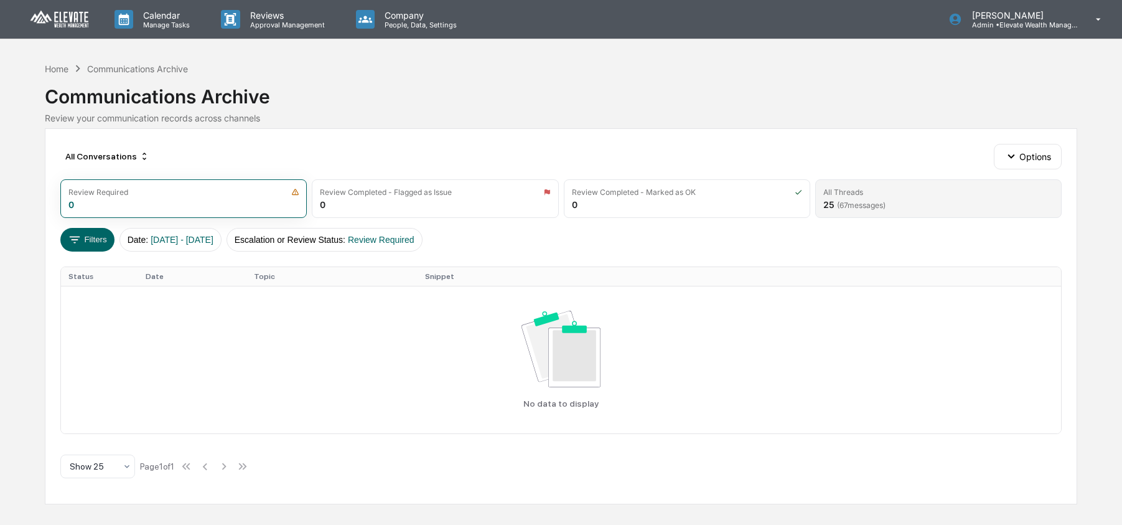 The height and width of the screenshot is (525, 1122). I want to click on p: Admin • Elevate Wealth Management, so click(1020, 25).